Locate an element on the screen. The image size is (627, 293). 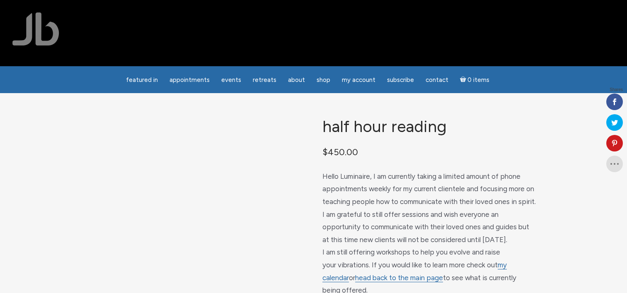
span: Shares is located at coordinates (616, 90).